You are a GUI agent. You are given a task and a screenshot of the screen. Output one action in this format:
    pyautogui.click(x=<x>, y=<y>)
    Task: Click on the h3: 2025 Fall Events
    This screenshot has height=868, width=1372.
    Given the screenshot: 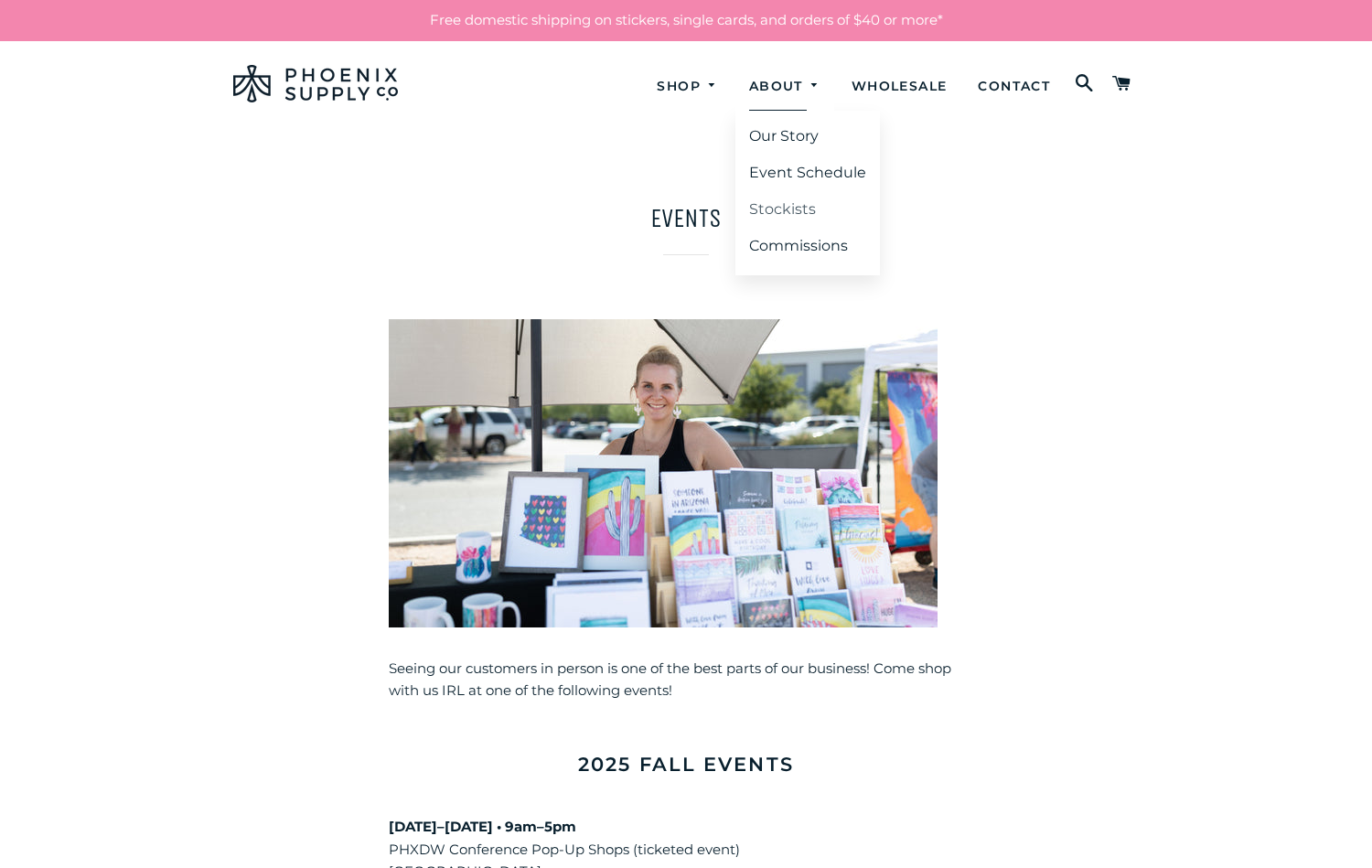 What is the action you would take?
    pyautogui.click(x=686, y=764)
    